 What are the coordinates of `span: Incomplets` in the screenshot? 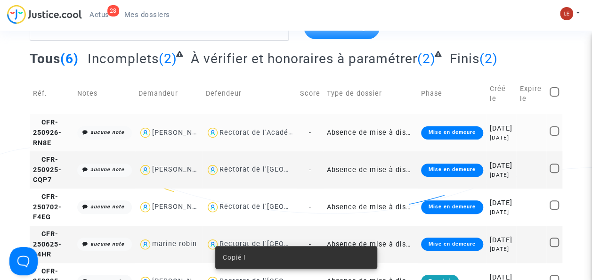 It's located at (123, 58).